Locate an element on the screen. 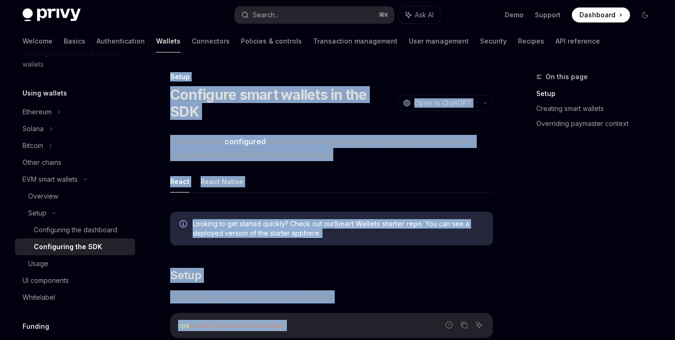 This screenshot has height=340, width=675. svg: Info is located at coordinates (184, 225).